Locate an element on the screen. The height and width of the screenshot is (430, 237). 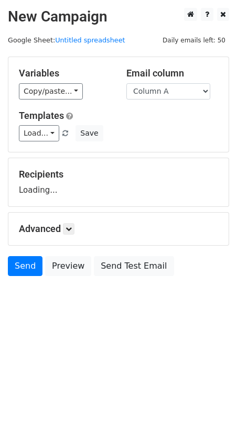
h5: Variables is located at coordinates (64, 73).